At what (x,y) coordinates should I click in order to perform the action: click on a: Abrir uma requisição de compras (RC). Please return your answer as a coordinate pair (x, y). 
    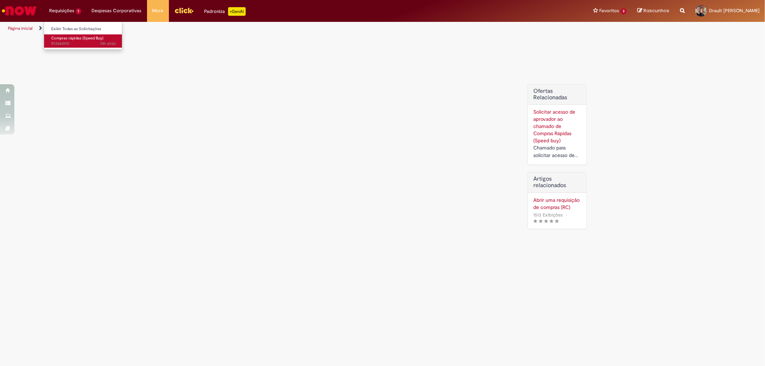
    Looking at the image, I should click on (557, 204).